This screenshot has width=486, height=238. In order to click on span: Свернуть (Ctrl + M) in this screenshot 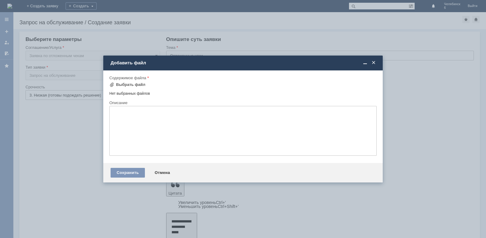, I will do `click(365, 63)`.